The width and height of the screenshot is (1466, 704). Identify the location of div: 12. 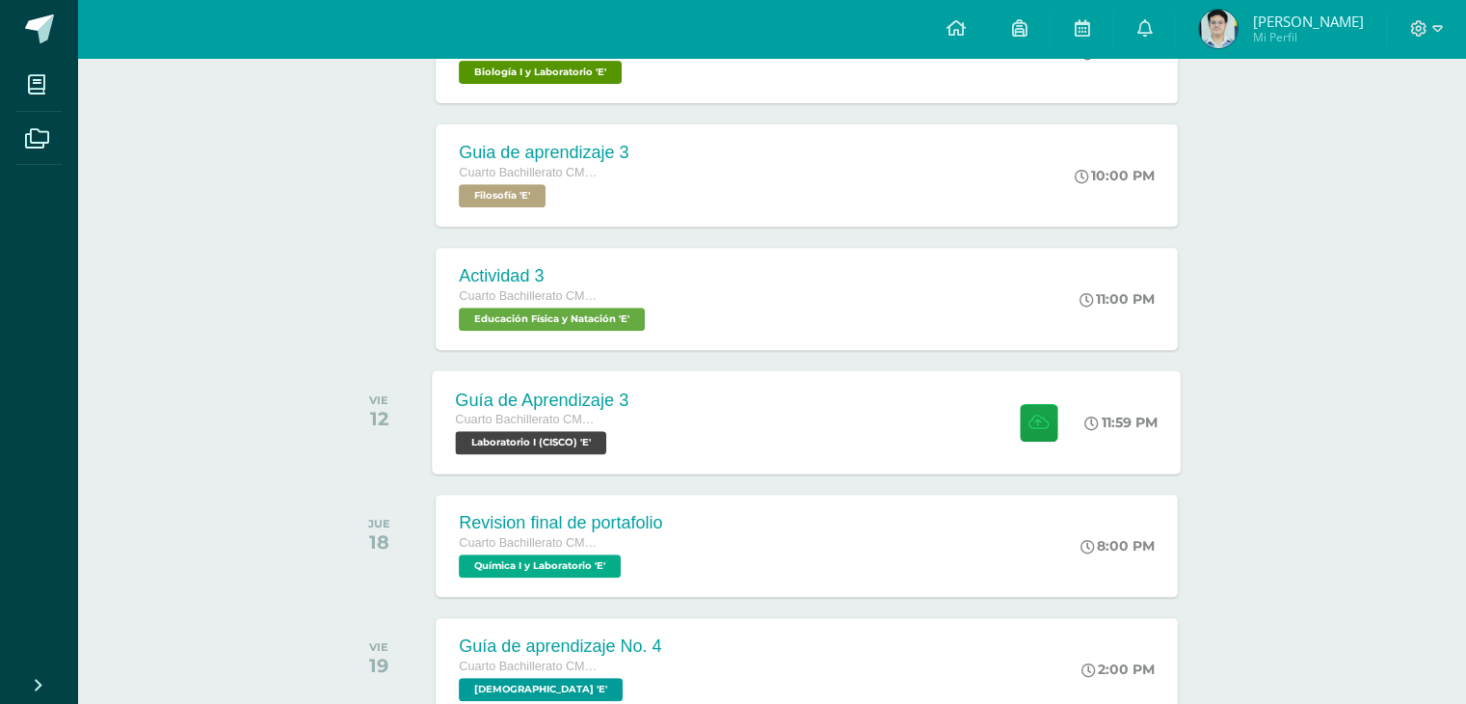
(379, 418).